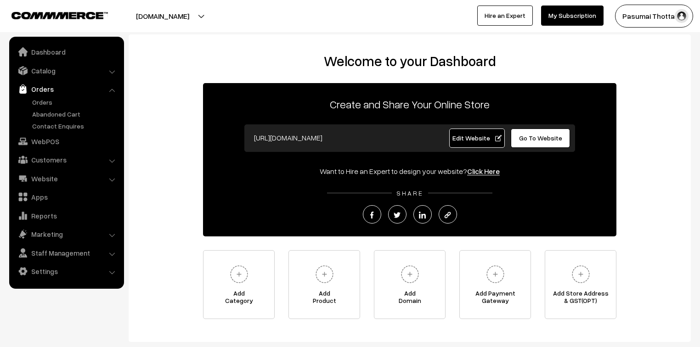 The height and width of the screenshot is (347, 700). What do you see at coordinates (66, 179) in the screenshot?
I see `a: Website` at bounding box center [66, 179].